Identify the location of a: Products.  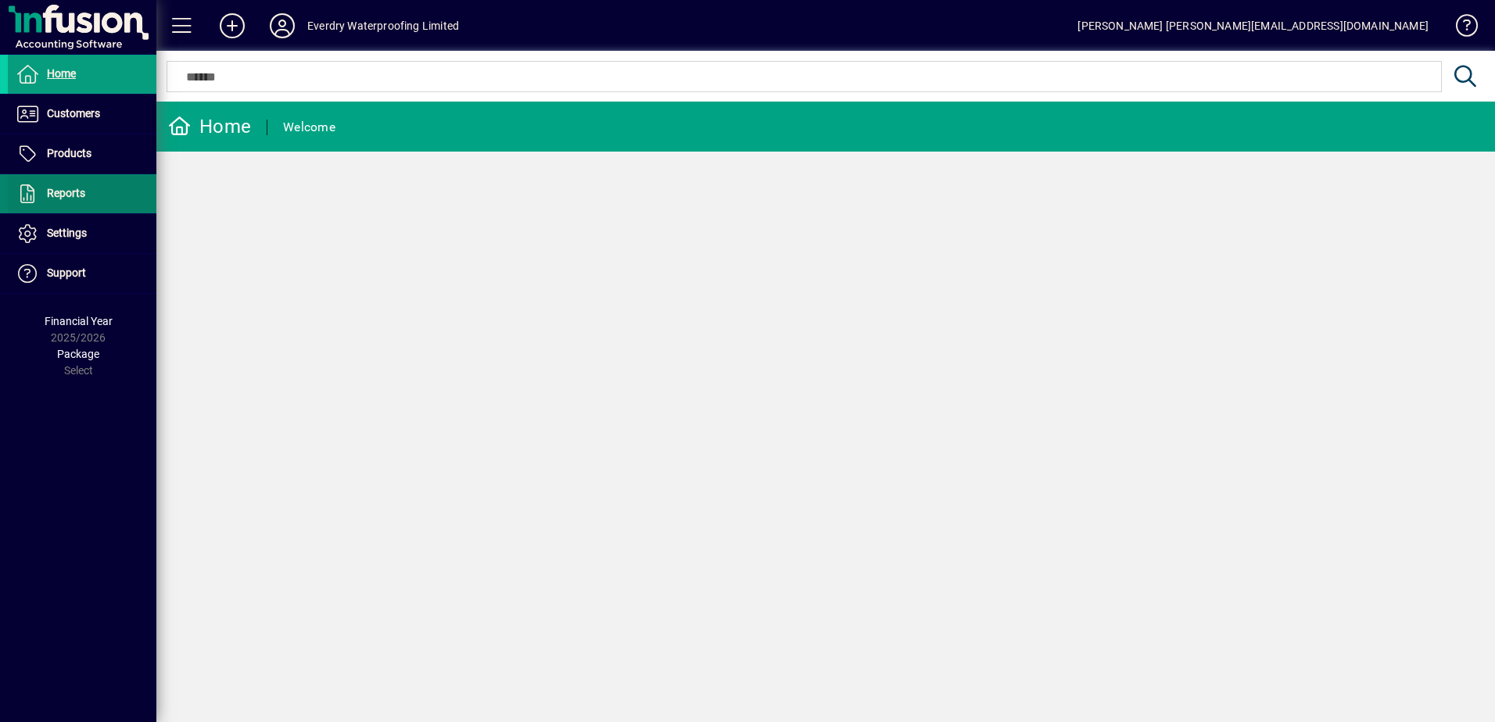
(82, 154).